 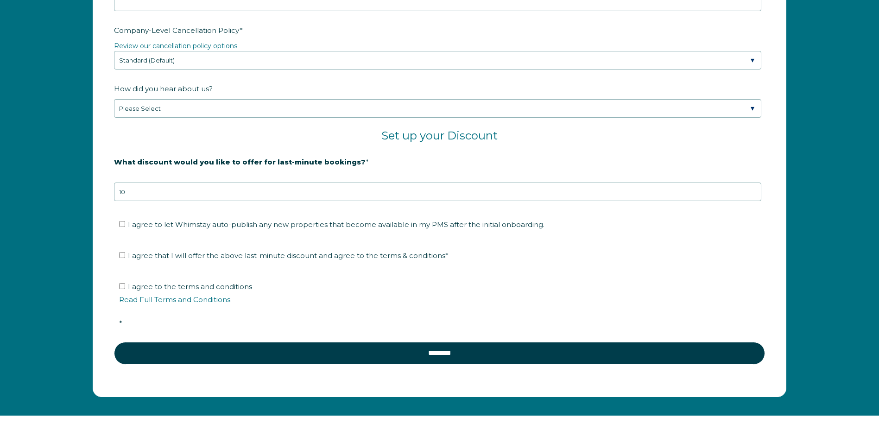 What do you see at coordinates (122, 224) in the screenshot?
I see `input: I agree to let Whimstay auto-publish any new properties that become available in my PMS after the...` at bounding box center [122, 224].